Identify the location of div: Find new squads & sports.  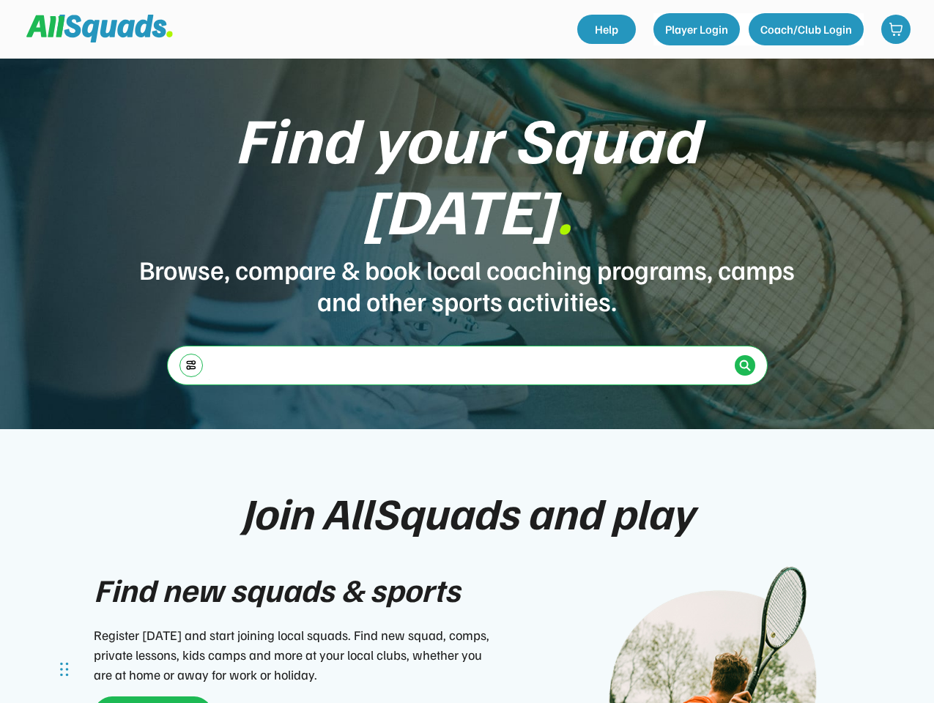
(277, 590).